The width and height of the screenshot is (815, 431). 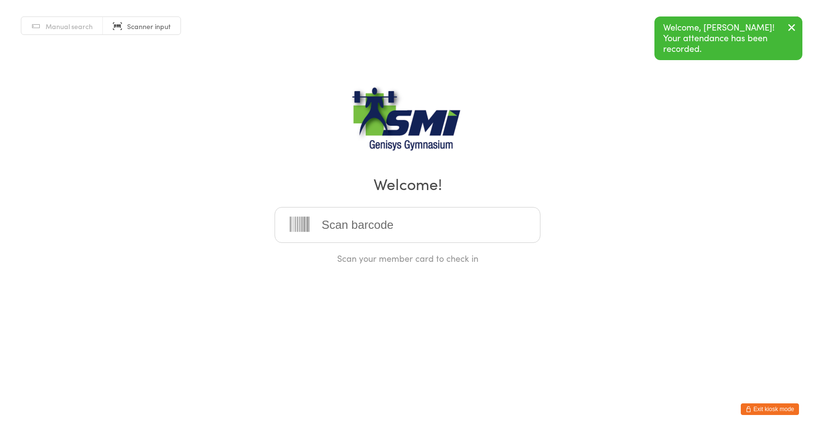 What do you see at coordinates (408, 225) in the screenshot?
I see `input: Scan barcode` at bounding box center [408, 225].